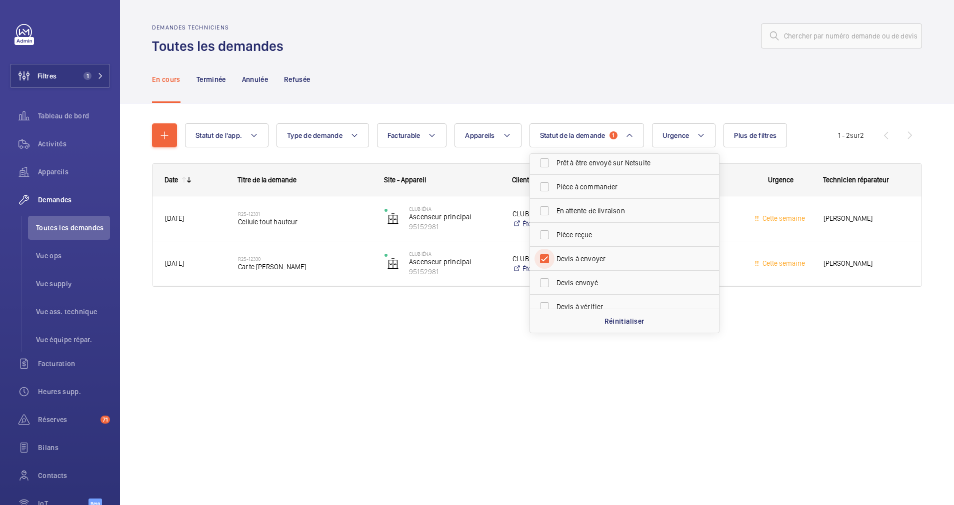 Image resolution: width=954 pixels, height=505 pixels. What do you see at coordinates (625, 187) in the screenshot?
I see `span: Pièce à commander` at bounding box center [625, 187].